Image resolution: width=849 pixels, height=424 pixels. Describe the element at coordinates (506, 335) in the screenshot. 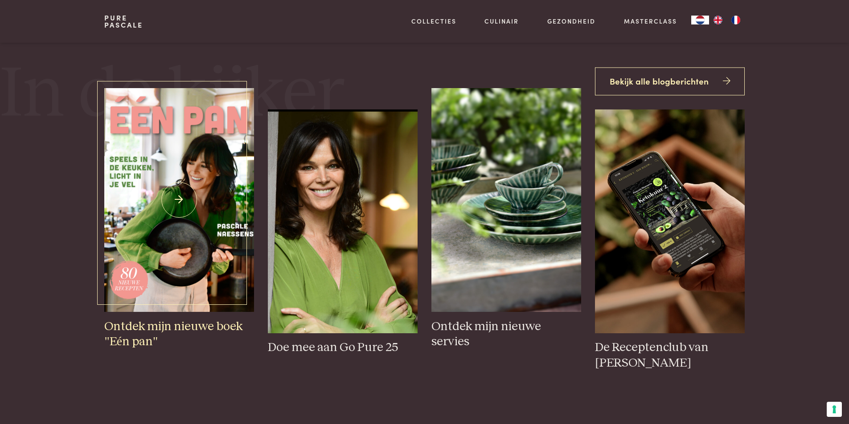

I see `h3: Ontdek mijn nieuwe servies` at that location.